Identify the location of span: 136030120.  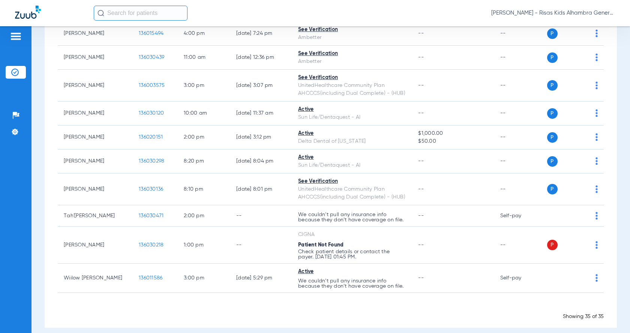
(151, 113).